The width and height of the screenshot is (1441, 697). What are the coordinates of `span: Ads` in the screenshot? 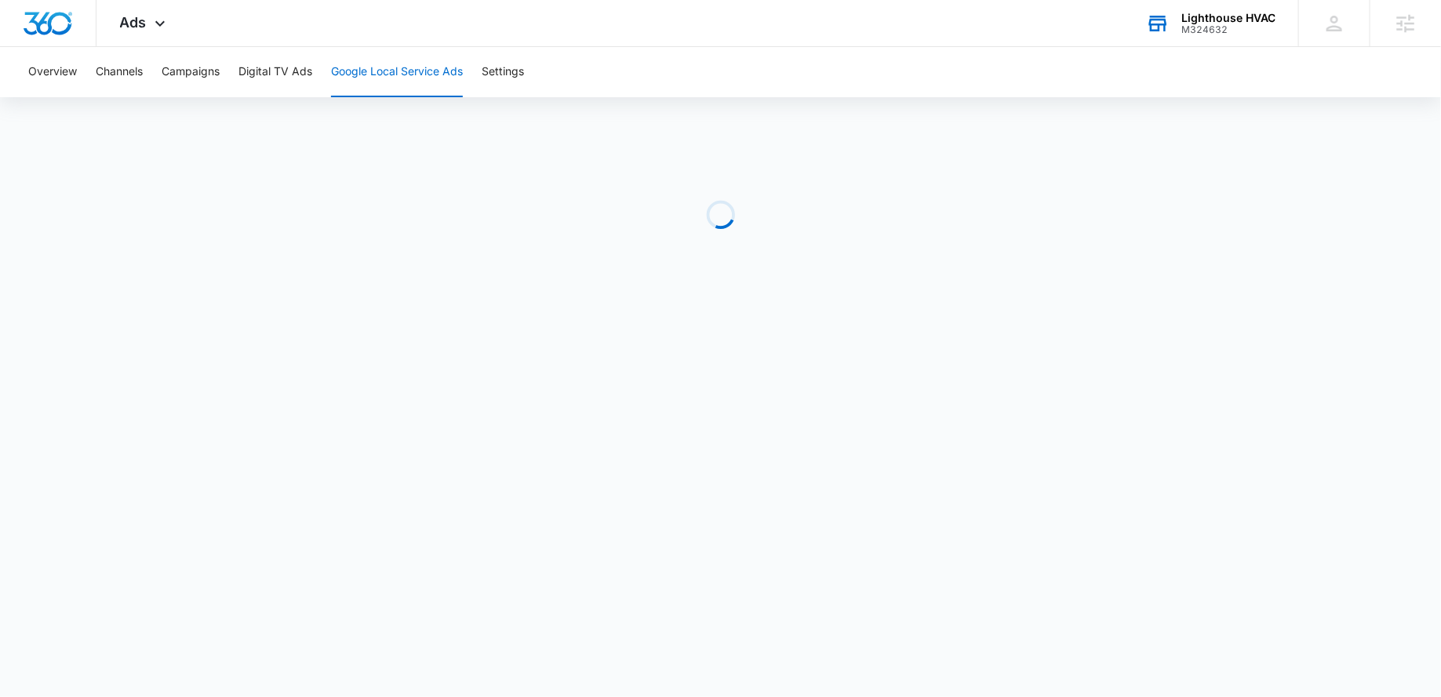 It's located at (133, 22).